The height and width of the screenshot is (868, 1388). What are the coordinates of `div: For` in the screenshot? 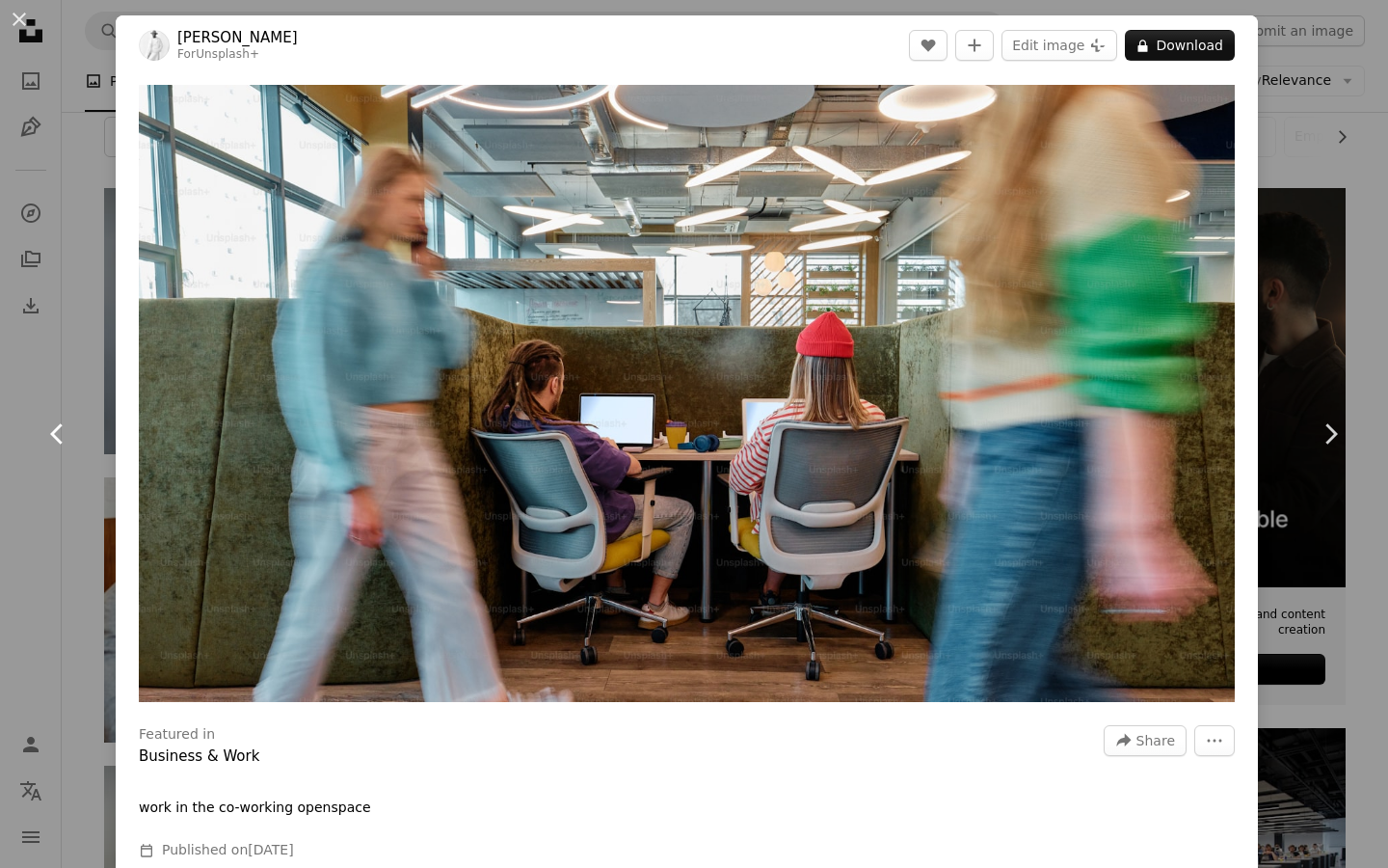 It's located at (237, 55).